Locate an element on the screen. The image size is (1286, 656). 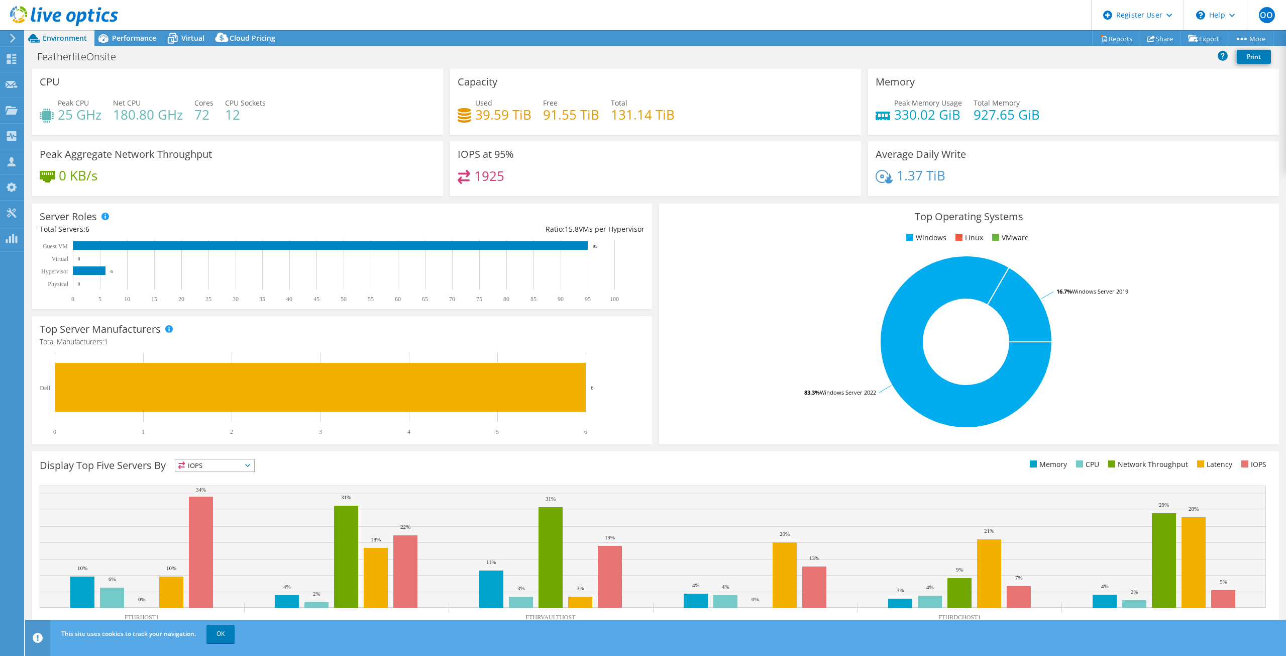
text: 18% is located at coordinates (376, 539).